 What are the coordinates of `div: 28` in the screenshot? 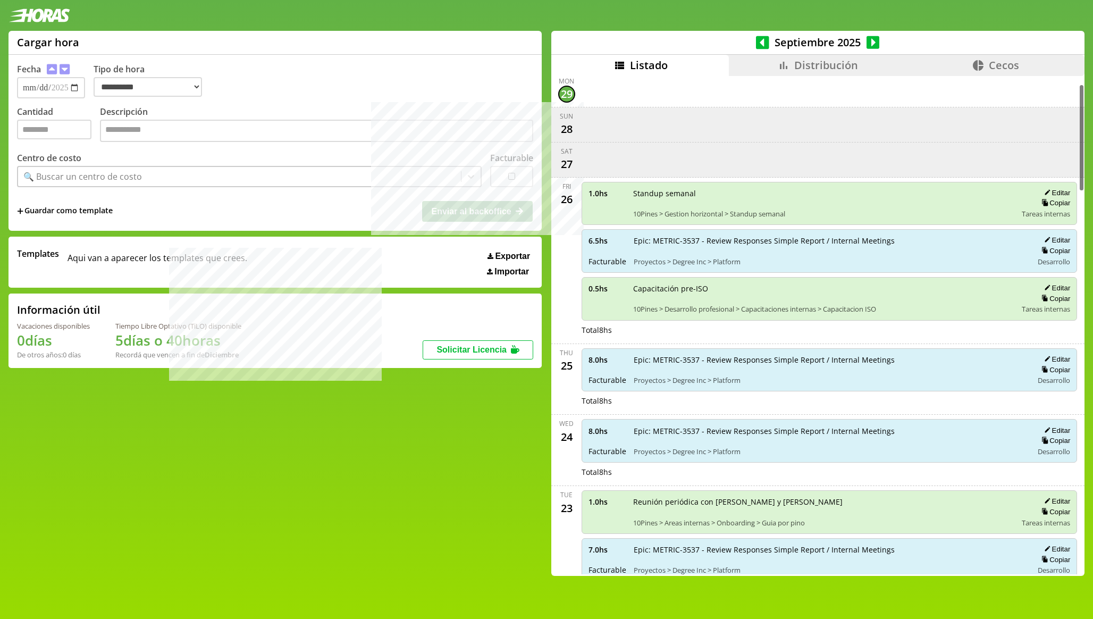 It's located at (567, 129).